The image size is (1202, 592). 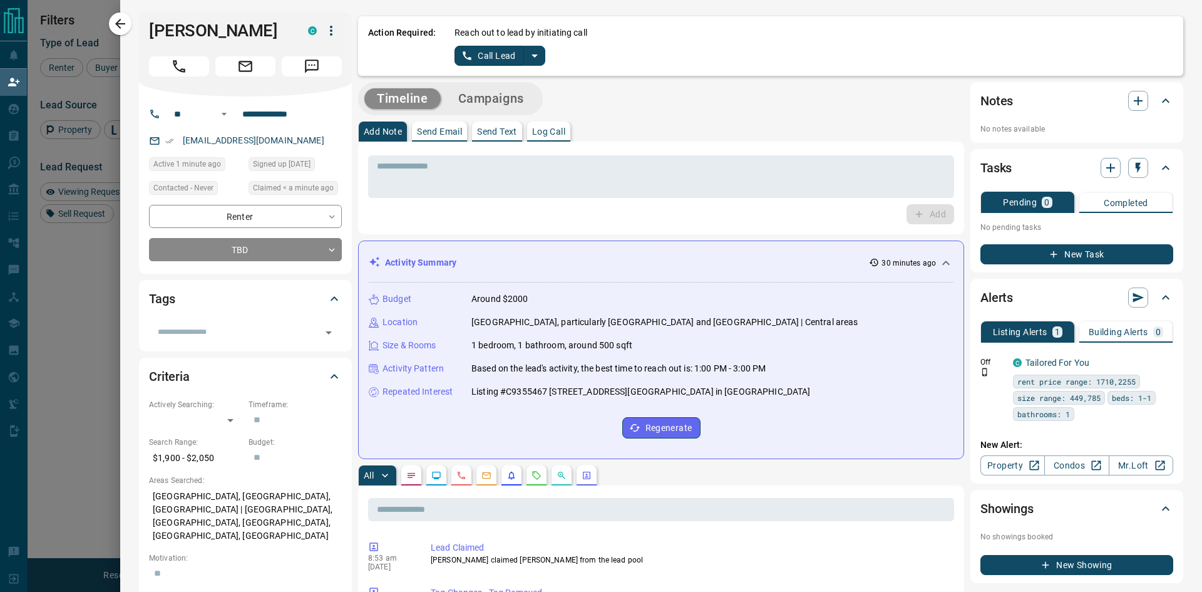 I want to click on h2: Showings, so click(x=1007, y=508).